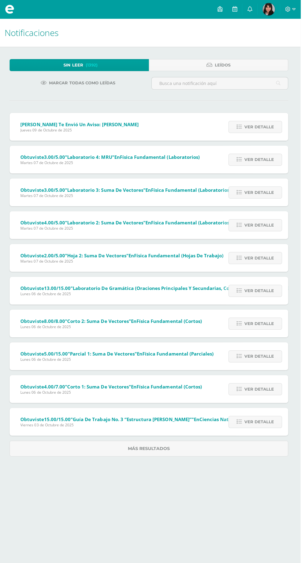  What do you see at coordinates (58, 352) in the screenshot?
I see `span: 5.00/15.00` at bounding box center [58, 352].